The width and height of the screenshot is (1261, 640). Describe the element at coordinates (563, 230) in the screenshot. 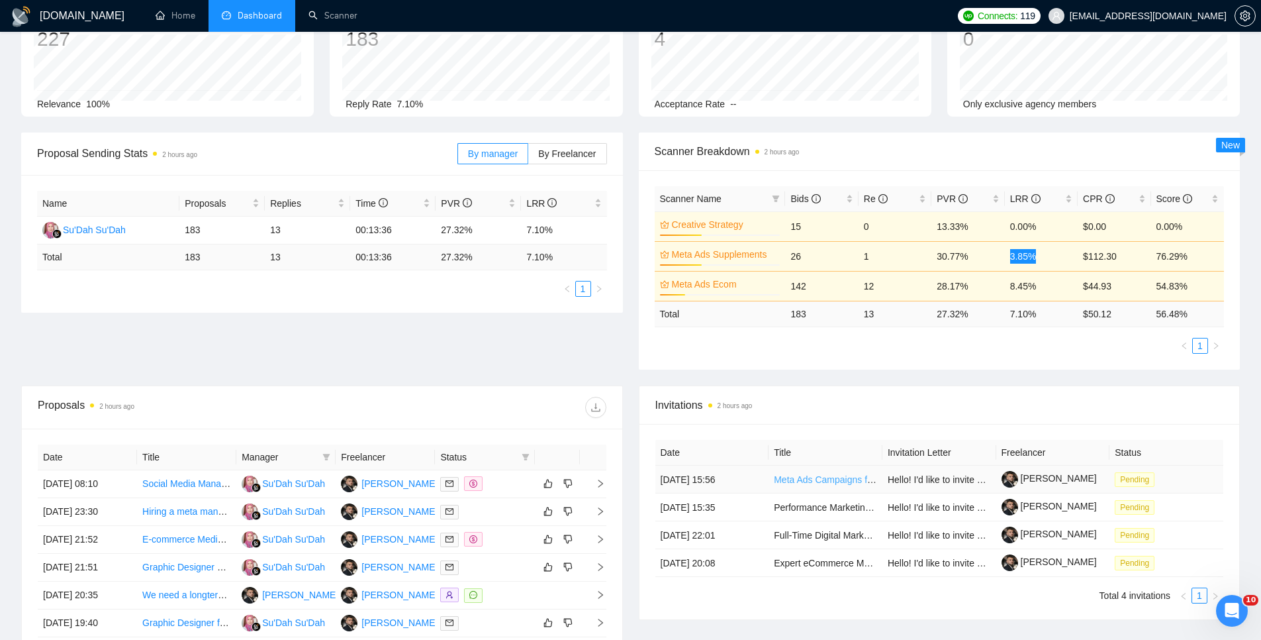

I see `td: 7.10%` at that location.